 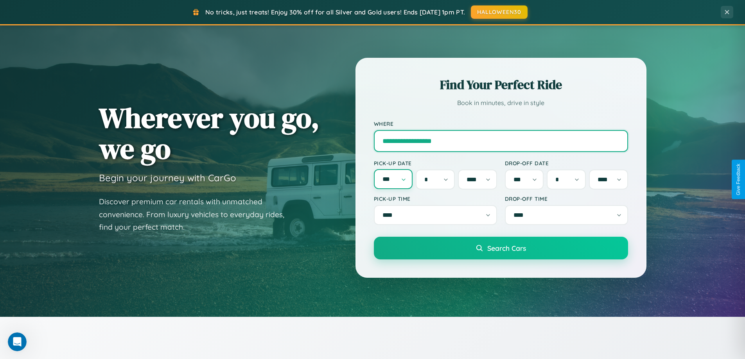 What do you see at coordinates (501, 248) in the screenshot?
I see `button: Search Cars` at bounding box center [501, 248].